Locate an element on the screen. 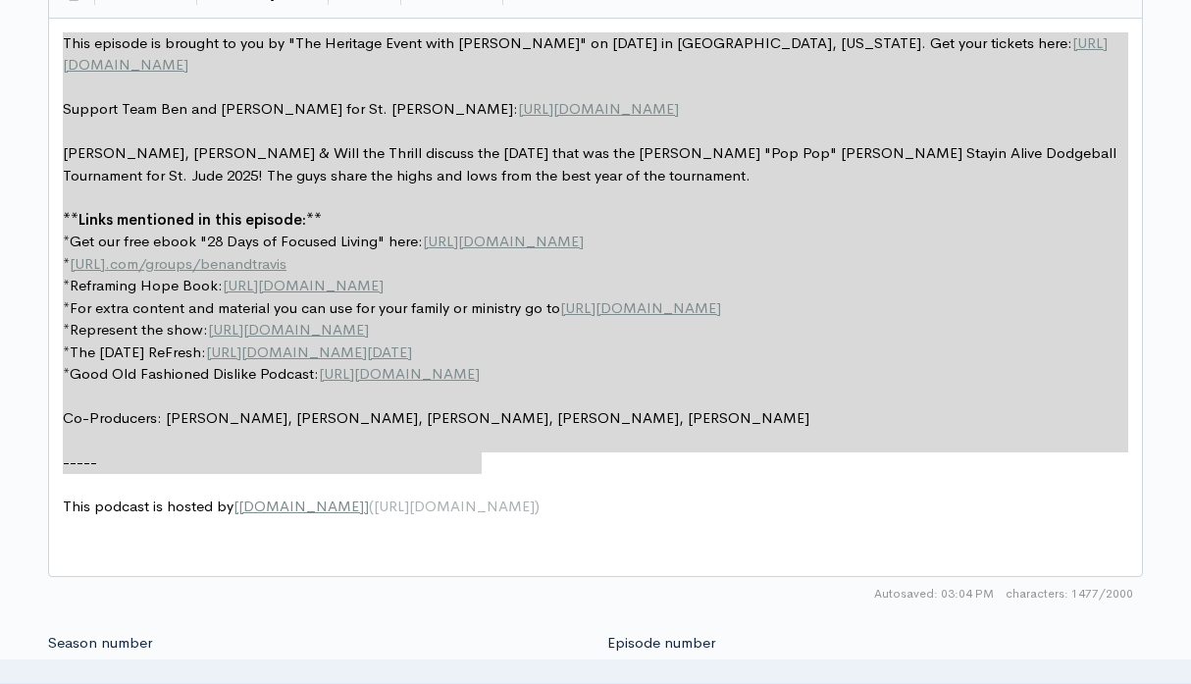 This screenshot has height=684, width=1191. label: Season number is located at coordinates (100, 642).